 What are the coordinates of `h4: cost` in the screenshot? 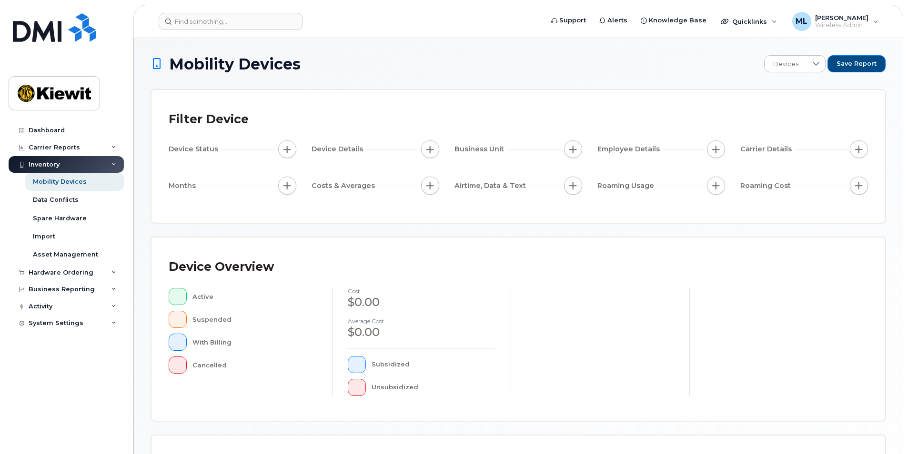 It's located at (421, 291).